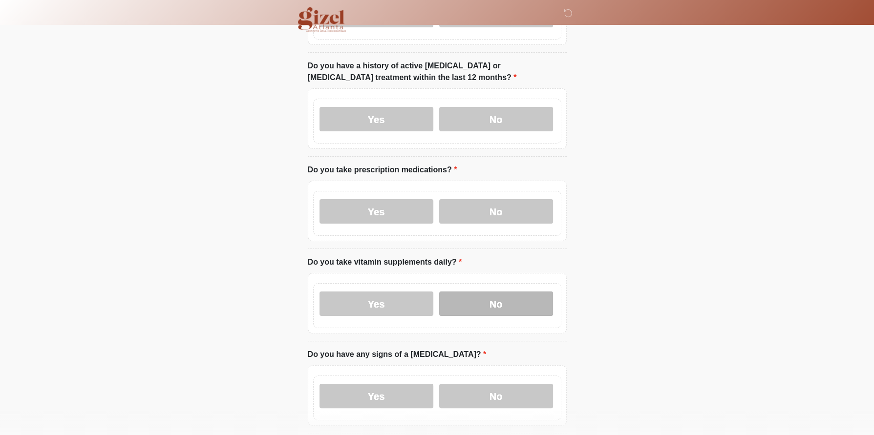  I want to click on label: Do you take vitamin supplements daily?, so click(385, 262).